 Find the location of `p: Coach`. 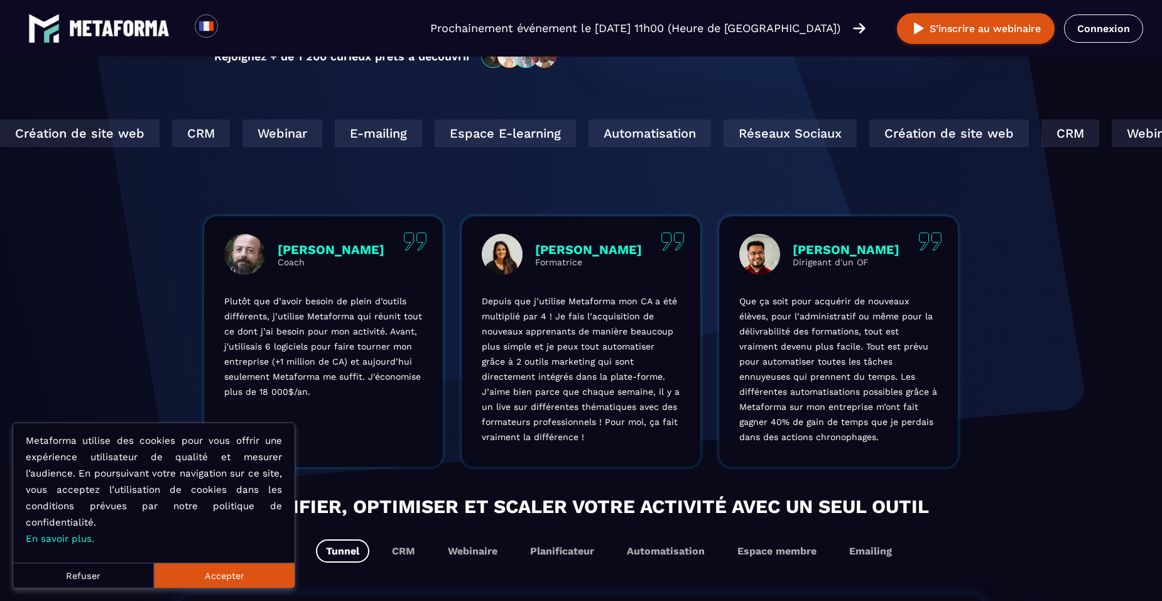

p: Coach is located at coordinates (331, 262).